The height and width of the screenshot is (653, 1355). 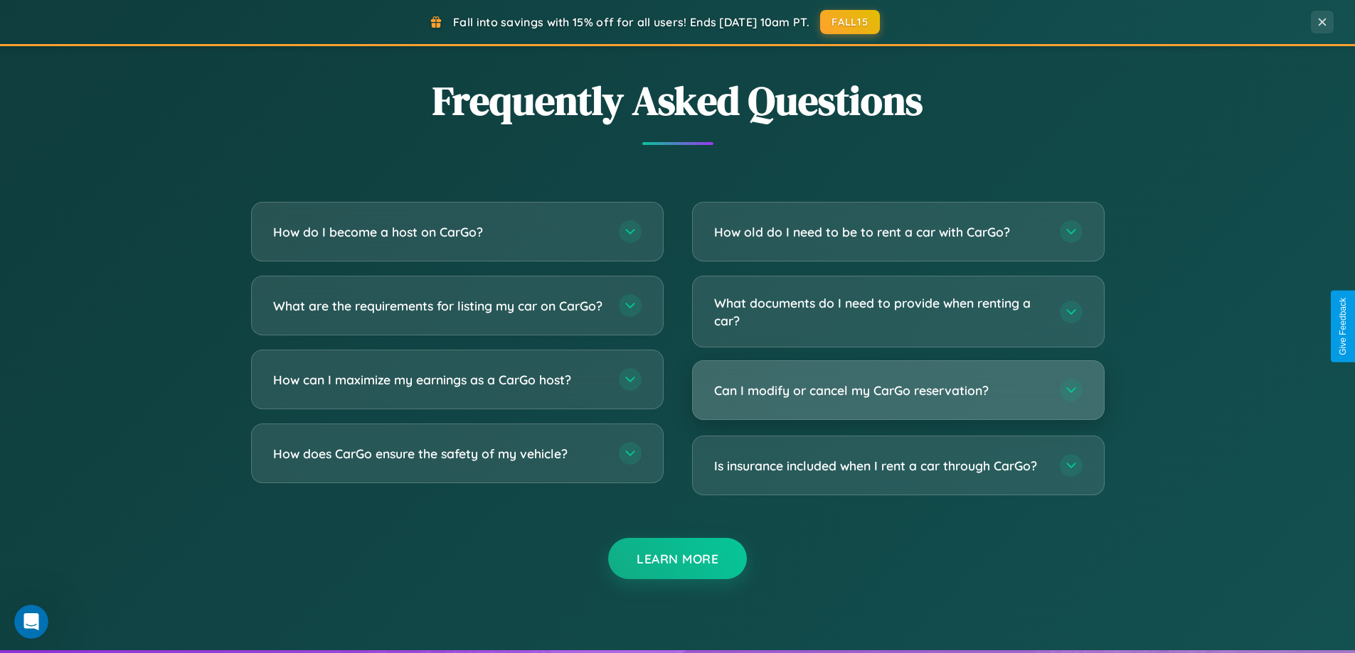 I want to click on h3: Is insurance included when I rent a car through CarGo?, so click(x=880, y=466).